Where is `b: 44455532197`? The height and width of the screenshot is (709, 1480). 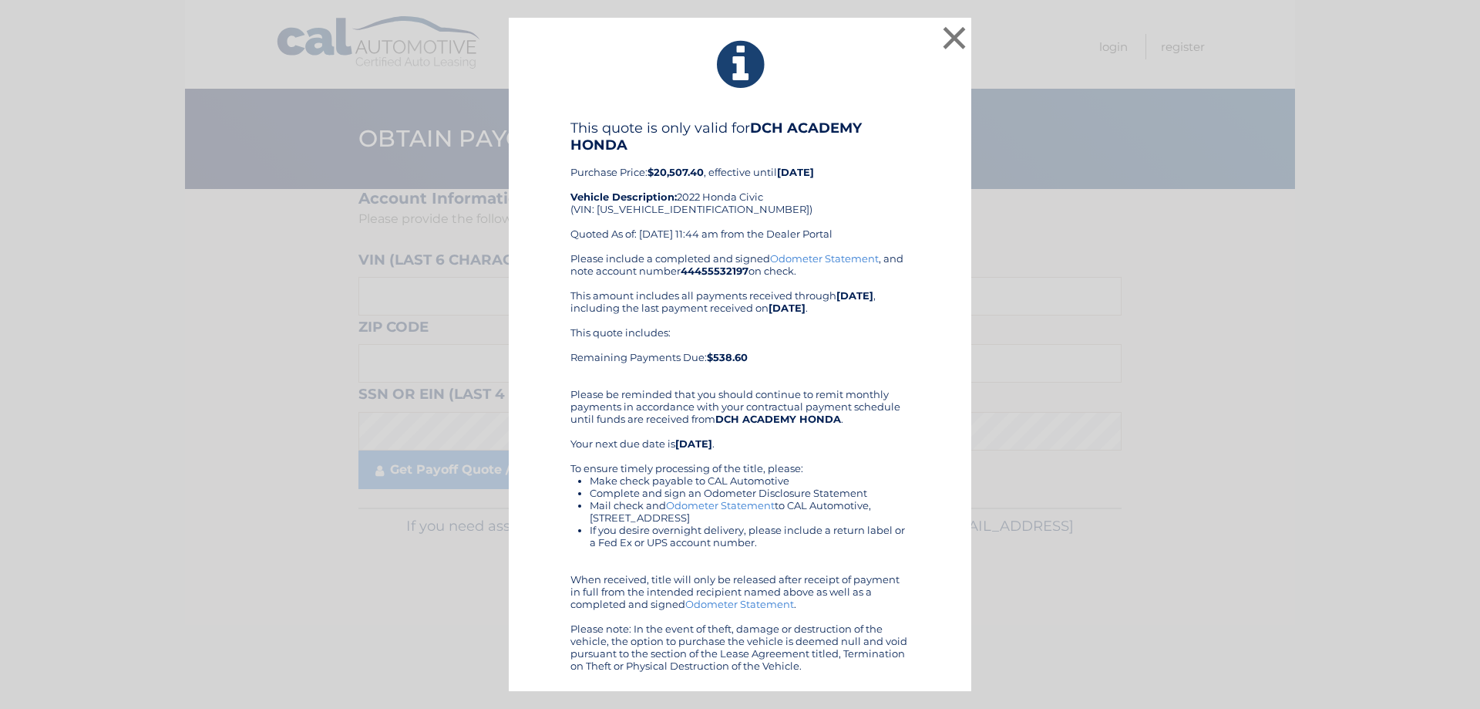
b: 44455532197 is located at coordinates (715, 271).